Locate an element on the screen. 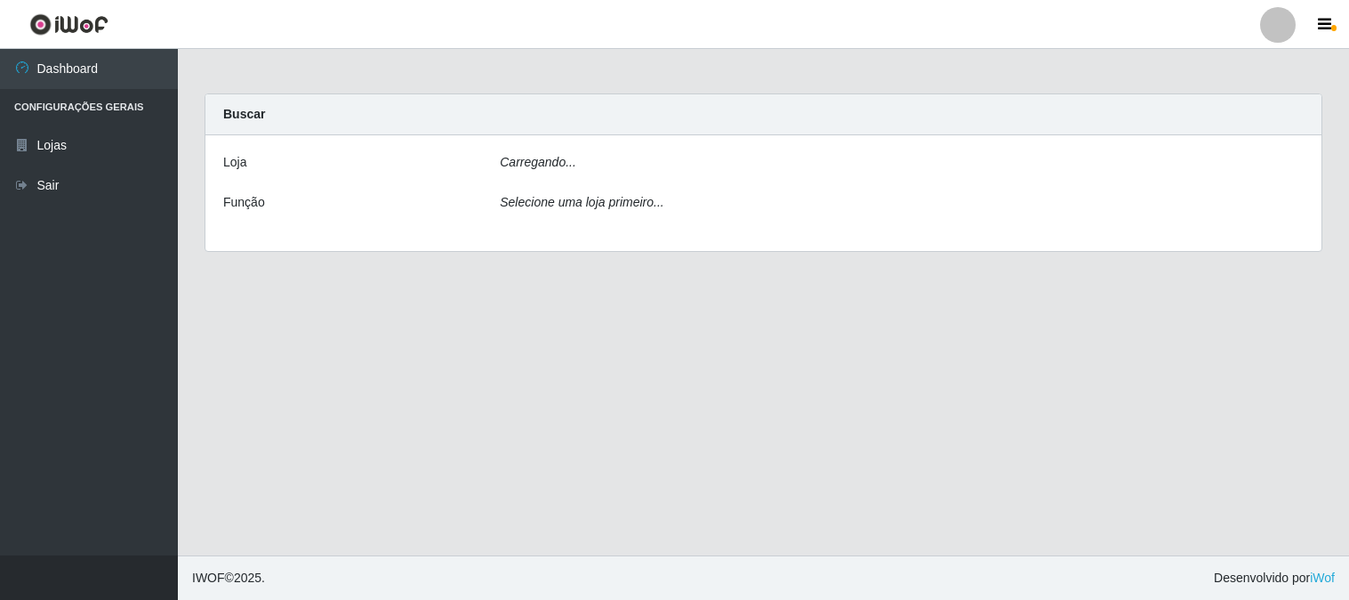 The height and width of the screenshot is (600, 1349). label: Função is located at coordinates (244, 202).